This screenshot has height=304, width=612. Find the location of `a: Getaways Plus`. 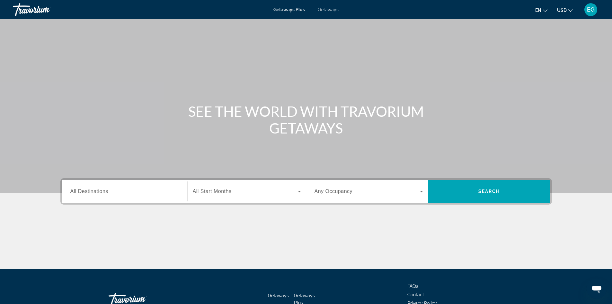

a: Getaways Plus is located at coordinates (289, 10).